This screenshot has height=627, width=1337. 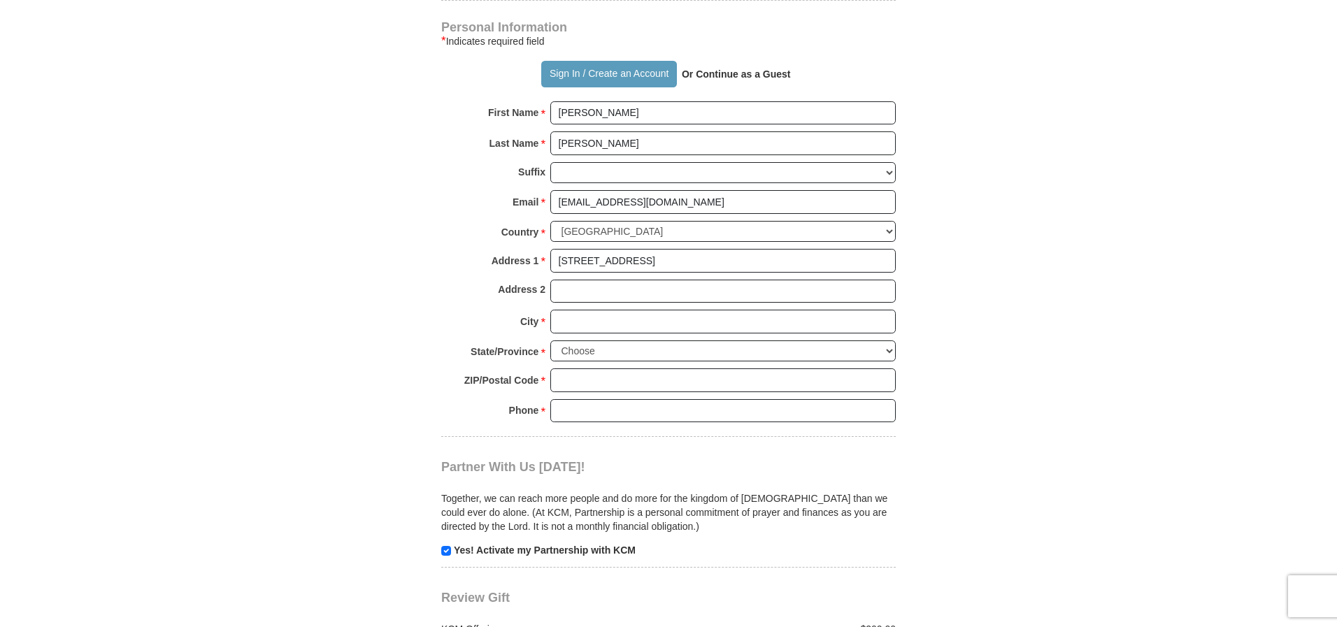 I want to click on strong: Last Name, so click(x=514, y=143).